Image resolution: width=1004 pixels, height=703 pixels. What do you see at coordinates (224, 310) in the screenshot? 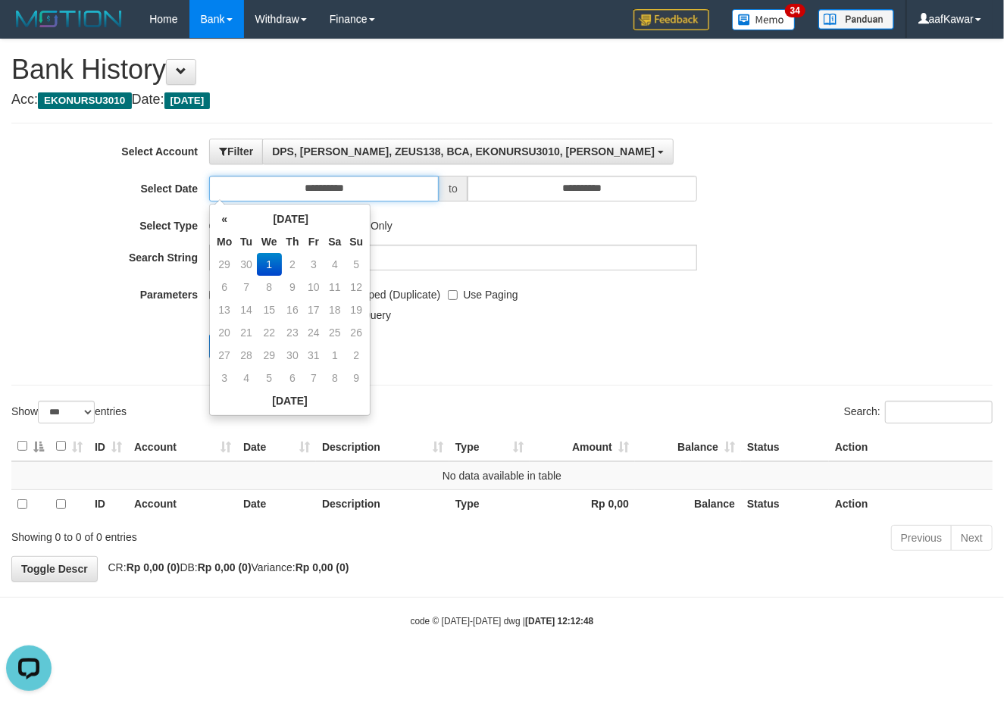
I see `td: 13` at bounding box center [224, 310].